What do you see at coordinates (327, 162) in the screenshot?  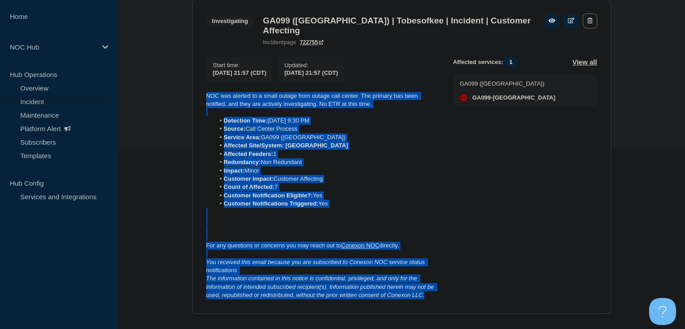 I see `li: Non Redundant` at bounding box center [327, 162].